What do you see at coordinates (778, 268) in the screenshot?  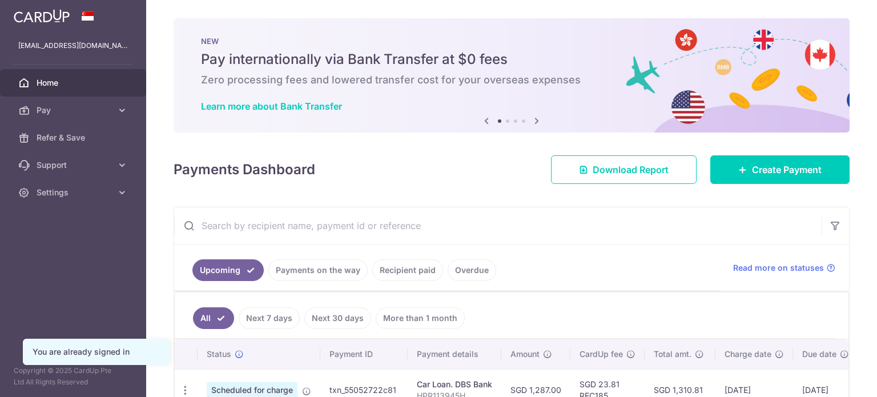 I see `span: Read more on statuses` at bounding box center [778, 268].